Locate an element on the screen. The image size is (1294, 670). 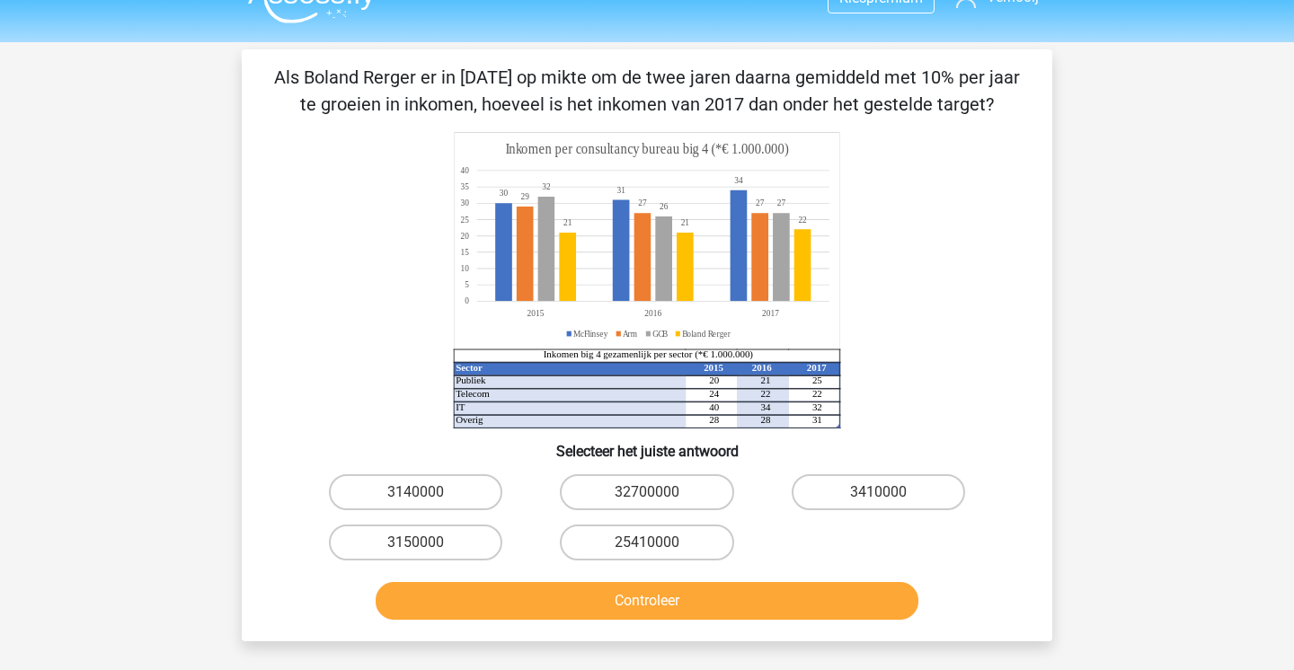
tspan: Sector is located at coordinates (469, 368).